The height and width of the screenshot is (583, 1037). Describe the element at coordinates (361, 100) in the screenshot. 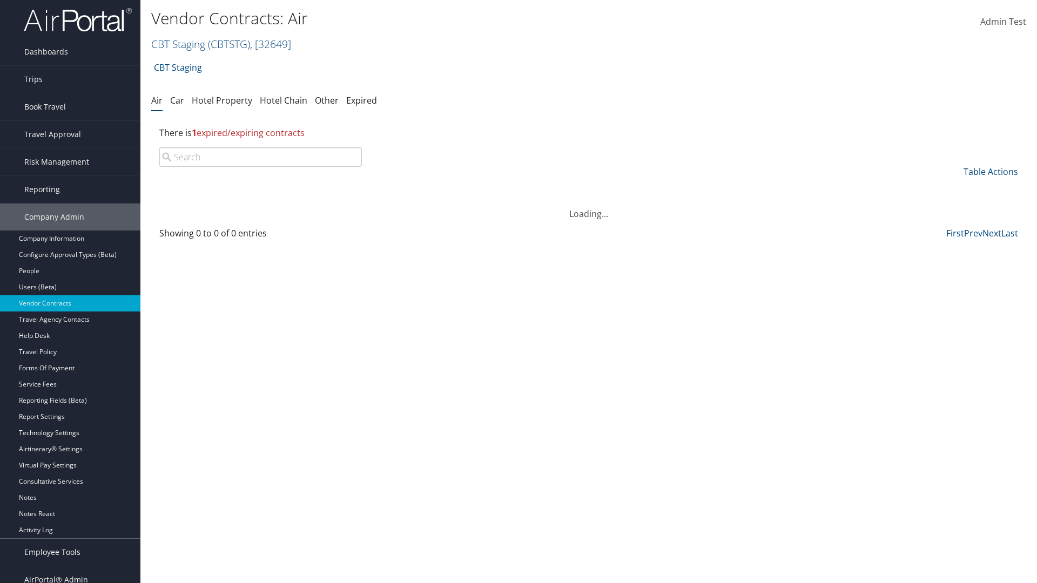

I see `a: Expired` at that location.